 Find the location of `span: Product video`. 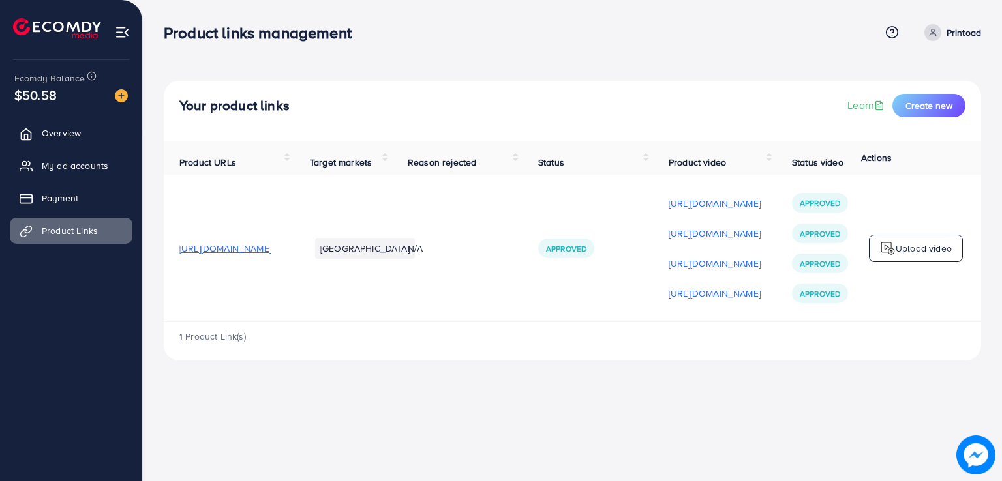

span: Product video is located at coordinates (697, 162).